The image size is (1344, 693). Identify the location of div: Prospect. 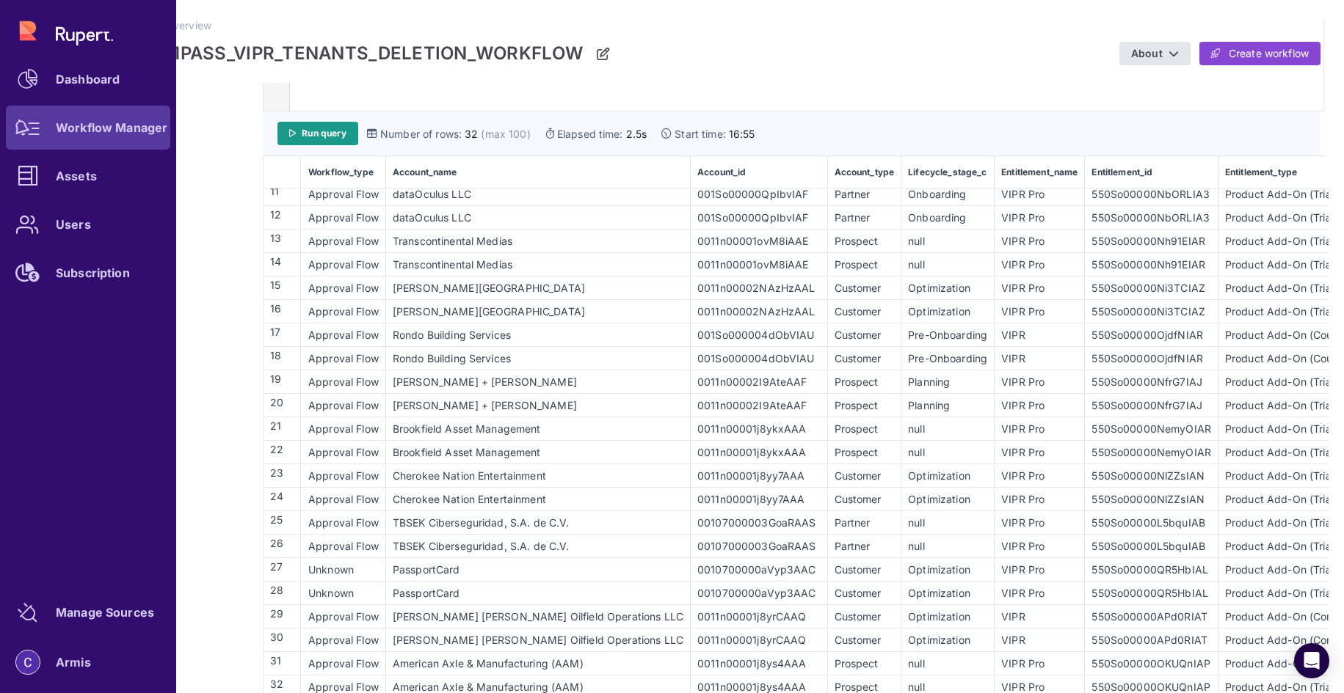
(864, 382).